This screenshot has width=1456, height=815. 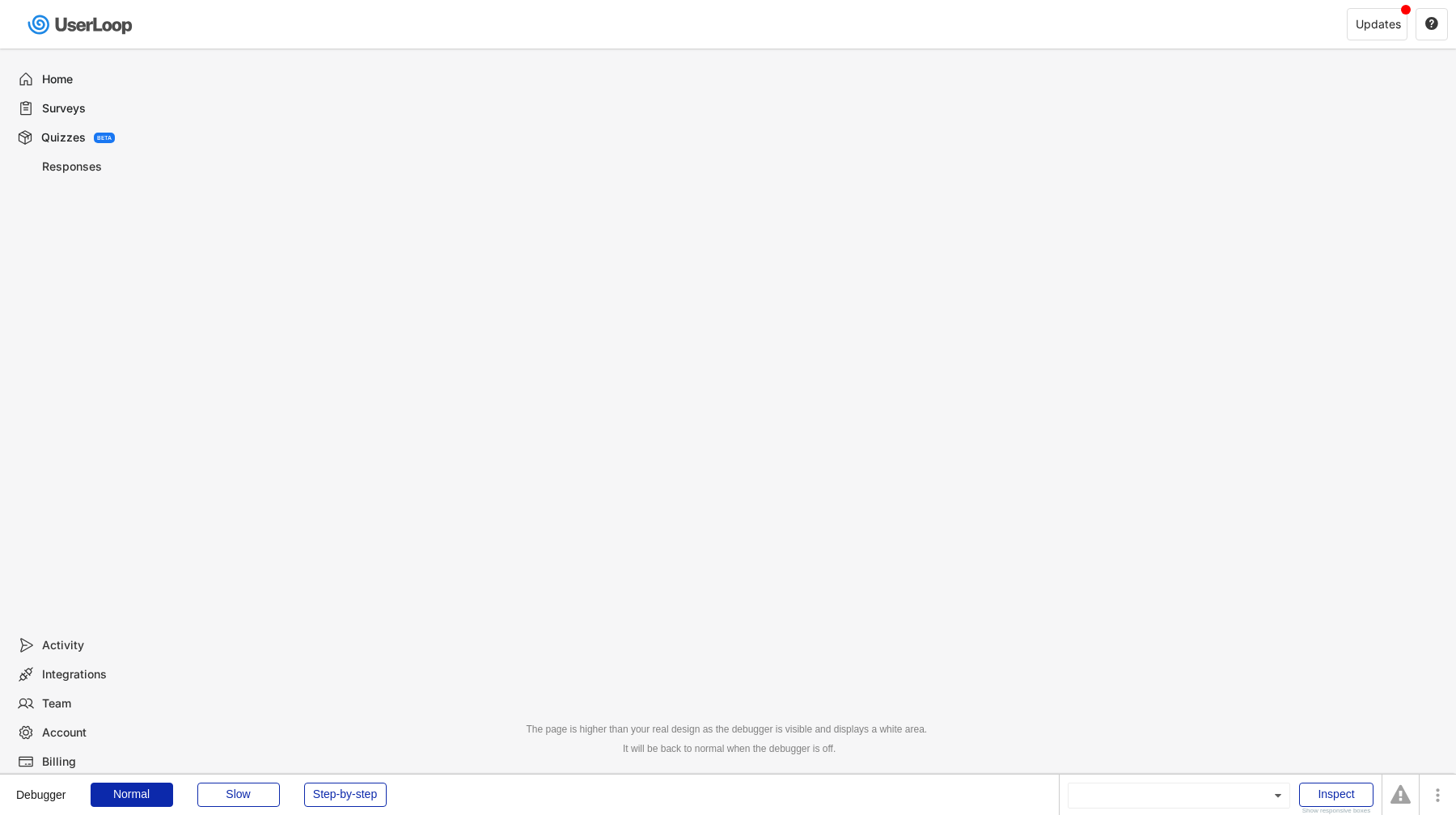 What do you see at coordinates (96, 762) in the screenshot?
I see `div: Billing` at bounding box center [96, 762].